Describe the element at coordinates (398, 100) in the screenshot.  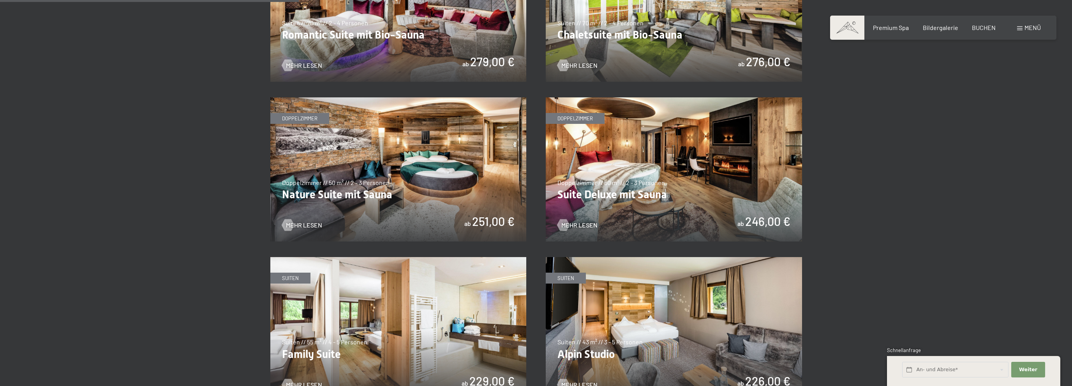
I see `a: Nature Suite mit Sauna` at that location.